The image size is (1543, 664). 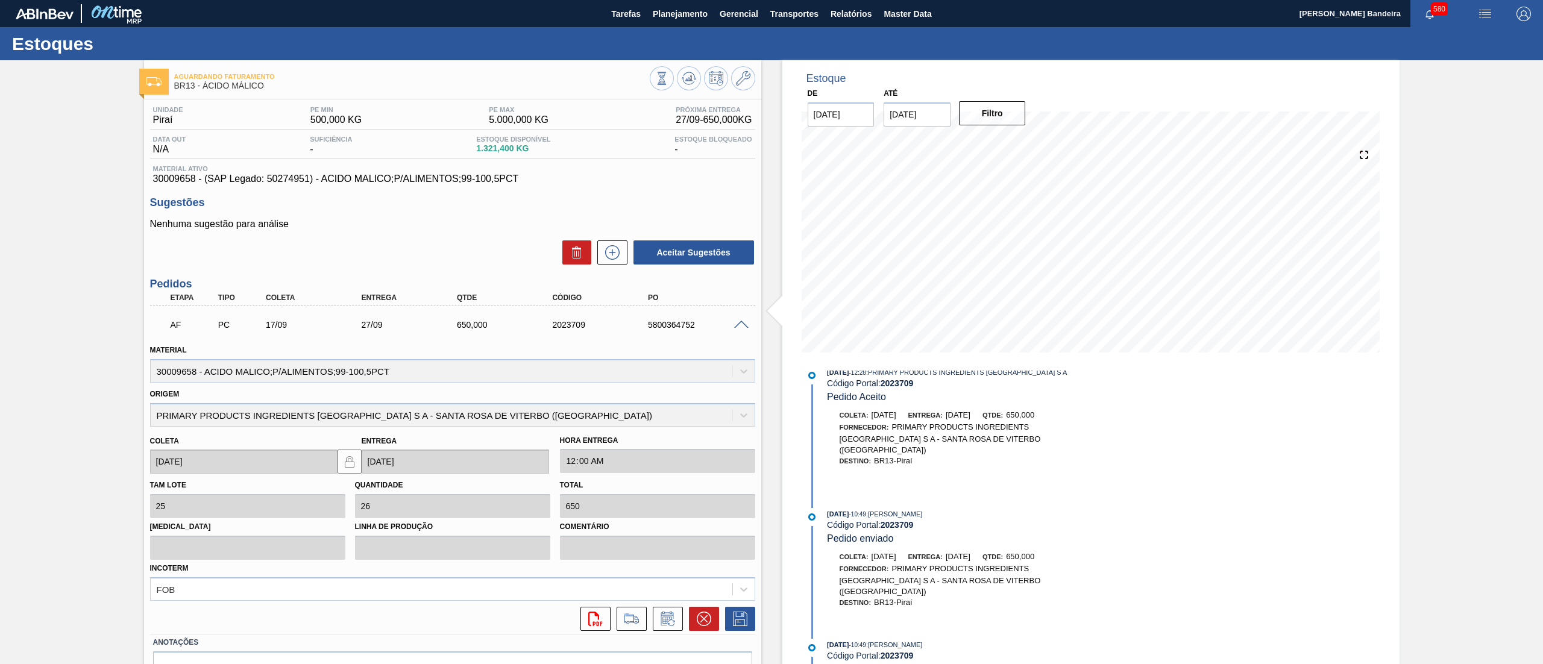 What do you see at coordinates (856, 397) in the screenshot?
I see `span: Pedido Aceito` at bounding box center [856, 397].